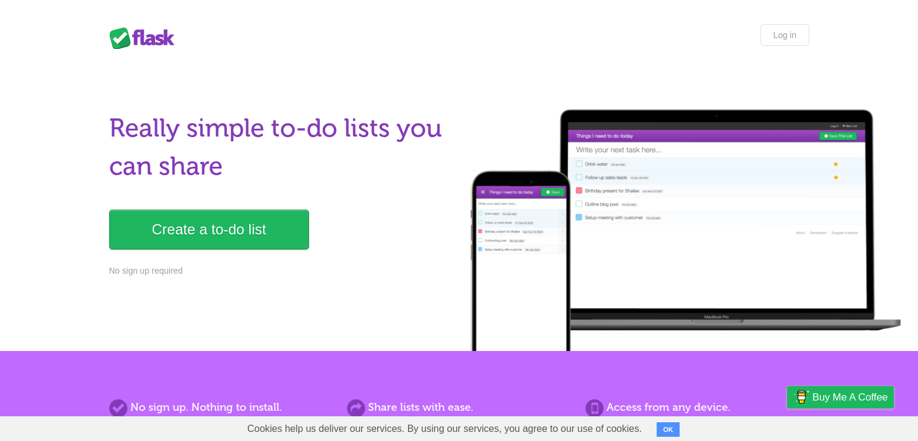 This screenshot has width=918, height=441. Describe the element at coordinates (445, 429) in the screenshot. I see `span: Cookies help us deliver our services. By using our services, you agree to our use of cookies.` at that location.